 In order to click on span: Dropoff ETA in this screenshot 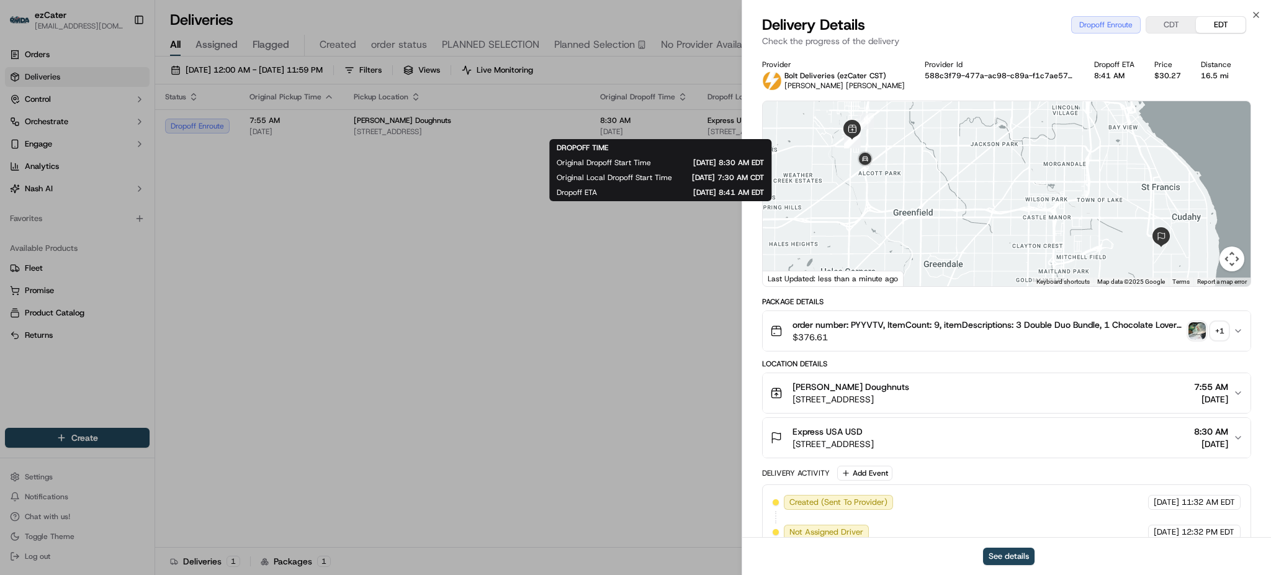, I will do `click(577, 192)`.